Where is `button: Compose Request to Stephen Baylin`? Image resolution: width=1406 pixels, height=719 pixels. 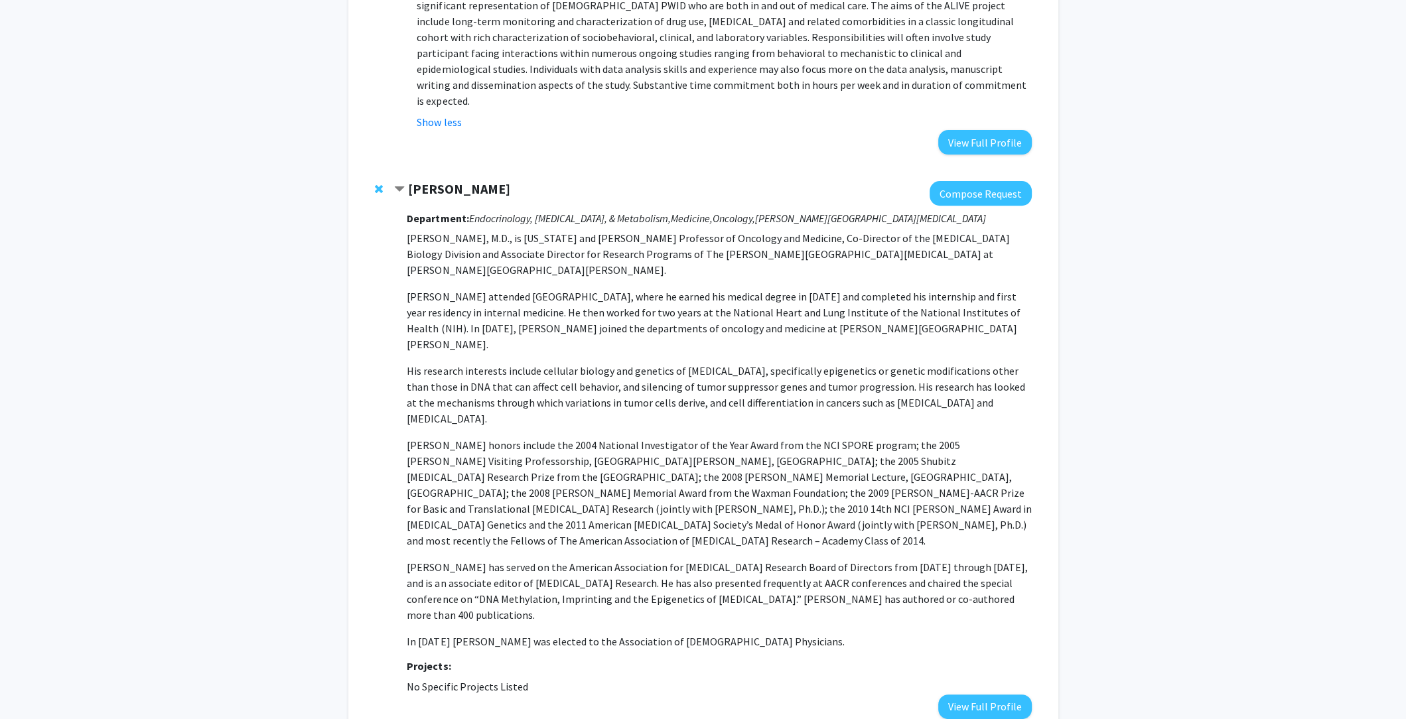
button: Compose Request to Stephen Baylin is located at coordinates (981, 193).